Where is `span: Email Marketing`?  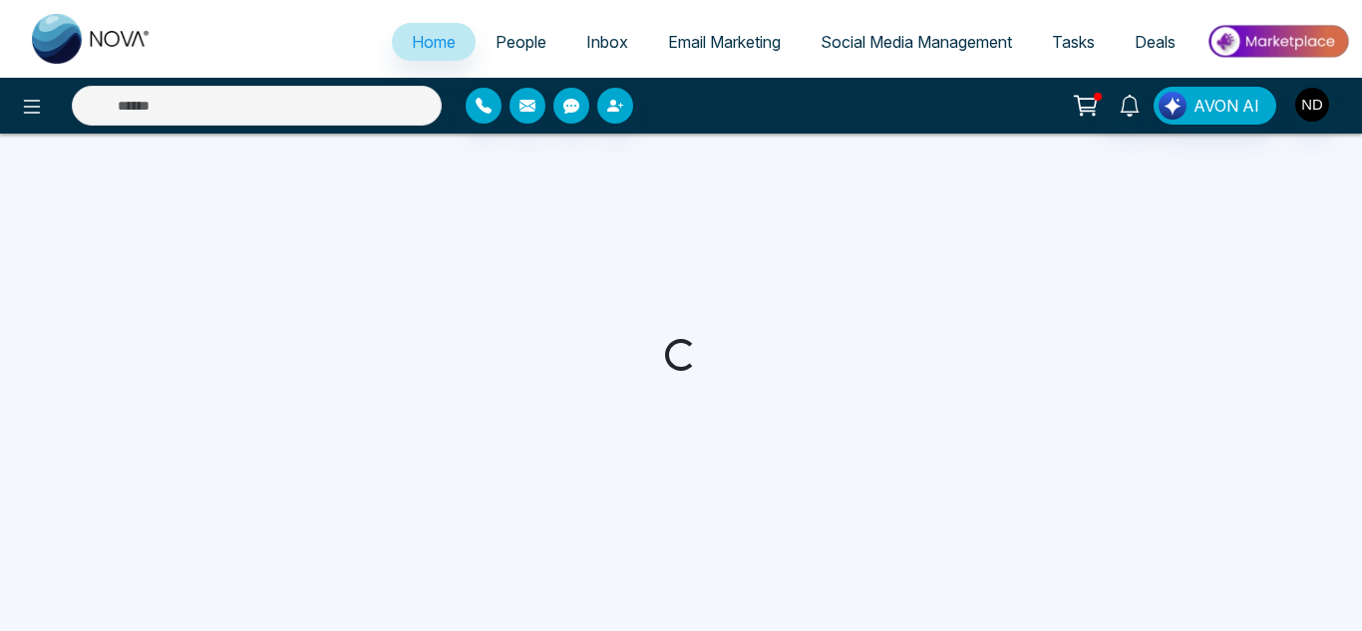
span: Email Marketing is located at coordinates (724, 42).